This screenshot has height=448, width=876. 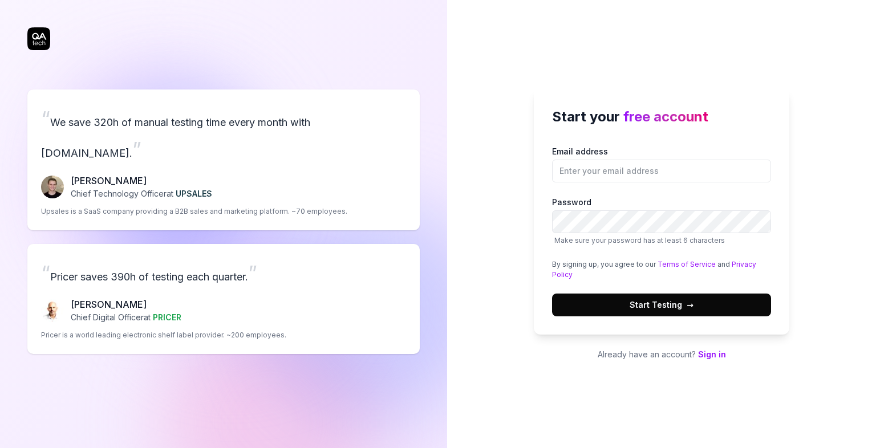 What do you see at coordinates (126, 317) in the screenshot?
I see `p: Chief Digital Officer at` at bounding box center [126, 317].